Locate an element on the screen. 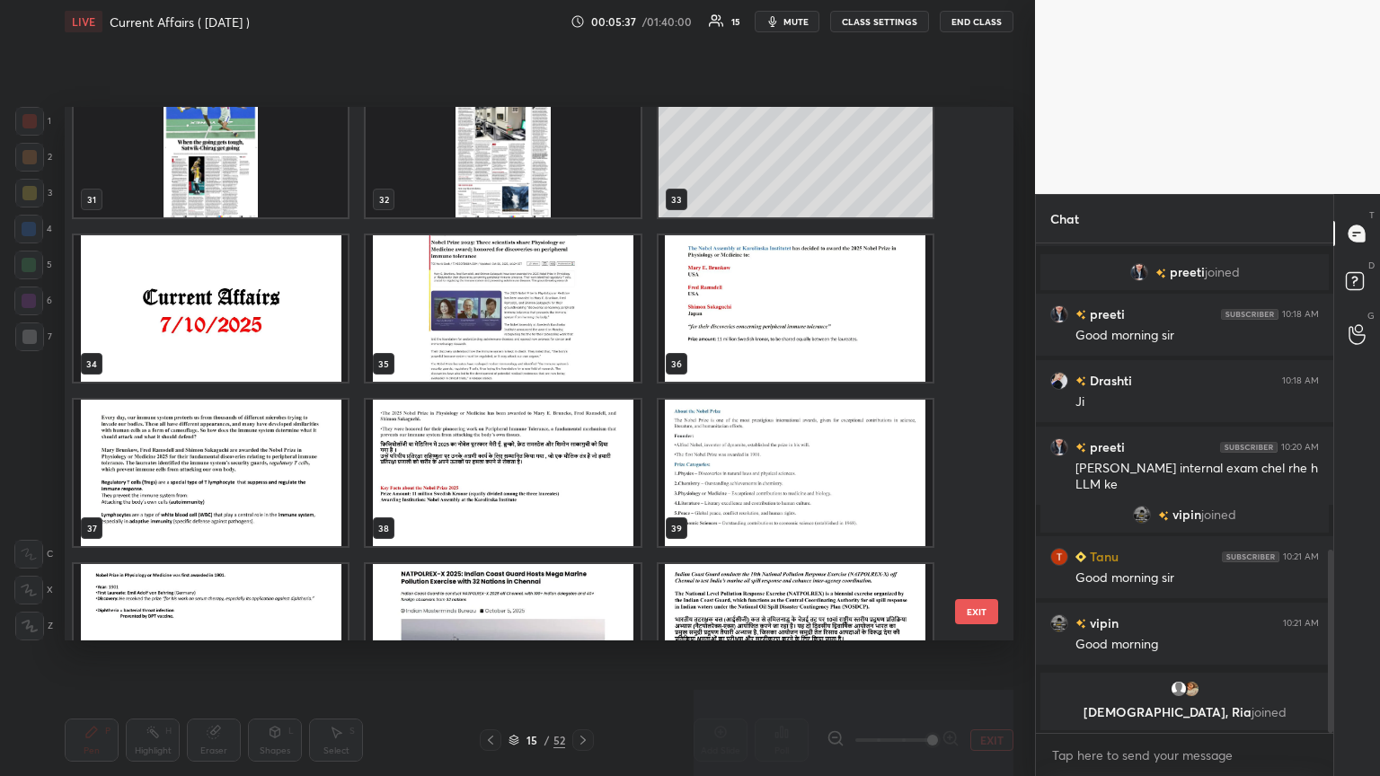  span: vipin is located at coordinates (1187, 515).